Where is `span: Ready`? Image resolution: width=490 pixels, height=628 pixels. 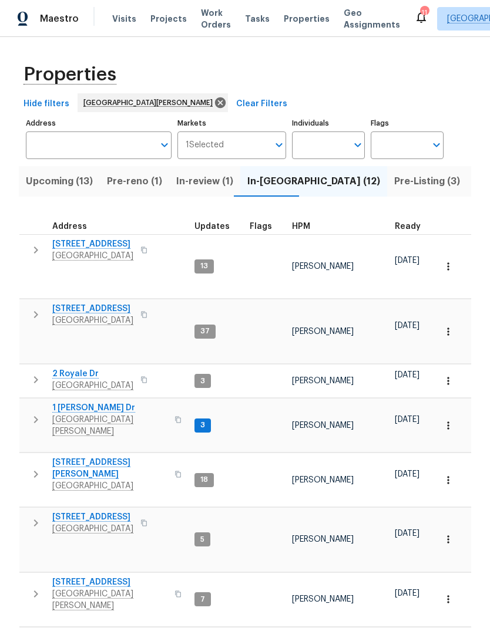 span: Ready is located at coordinates (408, 227).